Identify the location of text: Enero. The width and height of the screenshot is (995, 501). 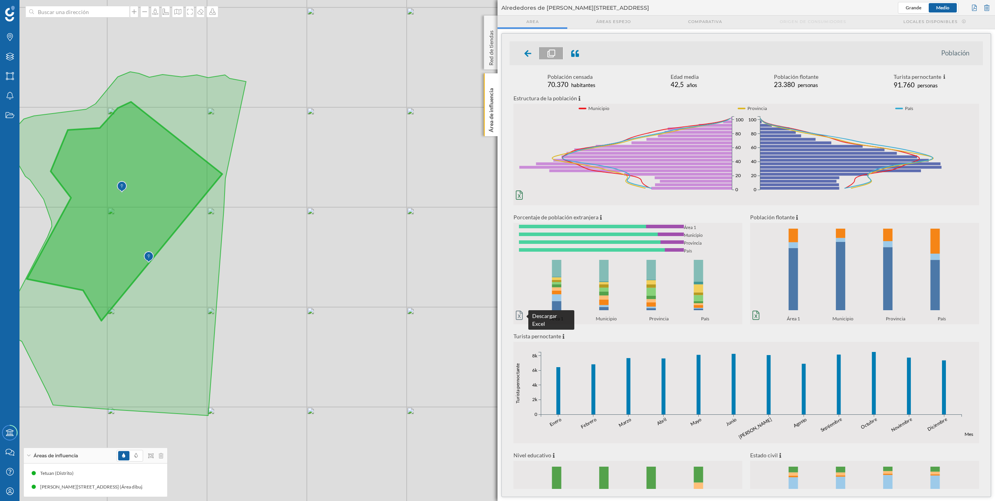
(555, 422).